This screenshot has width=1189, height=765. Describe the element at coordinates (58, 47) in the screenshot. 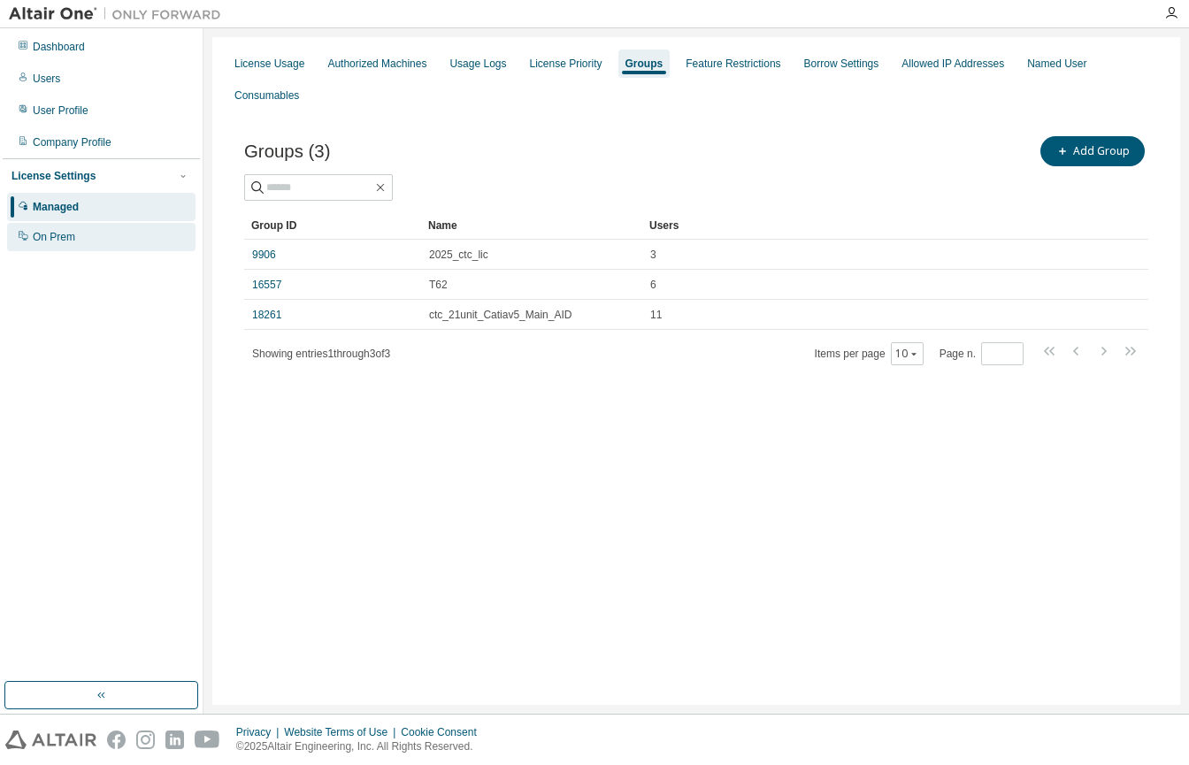

I see `div: Dashboard` at that location.